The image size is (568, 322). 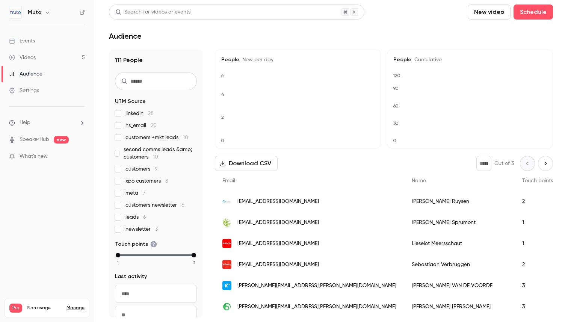 I want to click on span: customers, so click(x=142, y=169).